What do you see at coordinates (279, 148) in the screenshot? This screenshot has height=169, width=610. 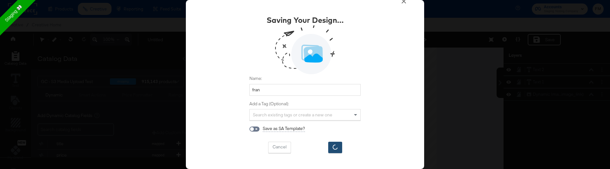 I see `button: Cancel` at bounding box center [279, 148].